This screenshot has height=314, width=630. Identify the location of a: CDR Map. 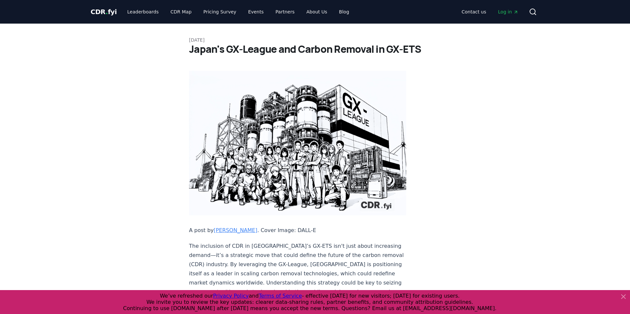
(181, 12).